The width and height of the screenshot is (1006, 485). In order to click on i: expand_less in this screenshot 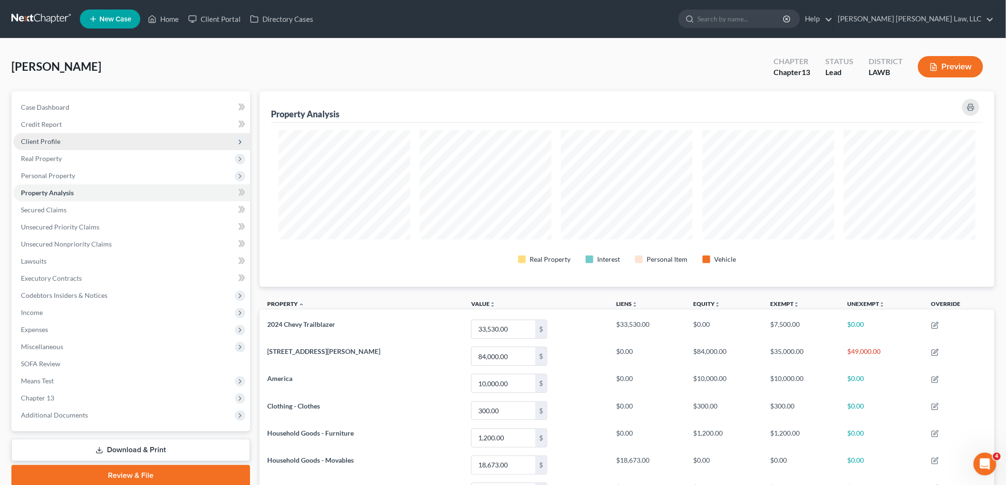, I will do `click(301, 305)`.